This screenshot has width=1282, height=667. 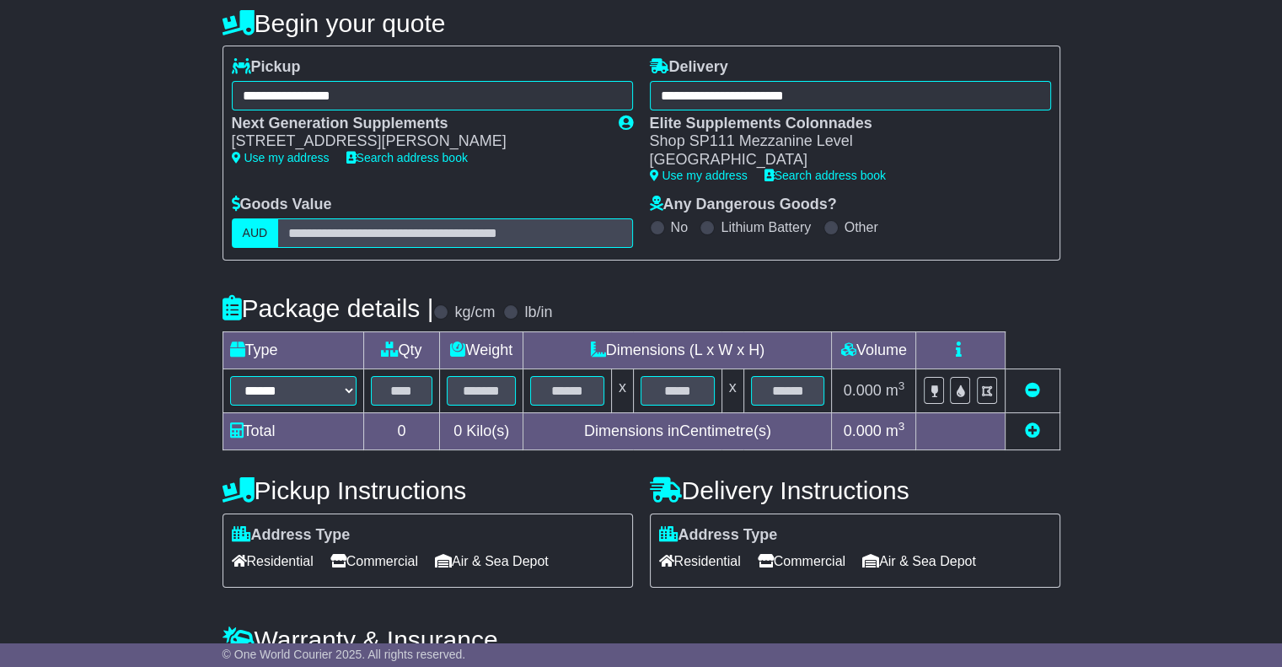 I want to click on label: Other, so click(x=862, y=227).